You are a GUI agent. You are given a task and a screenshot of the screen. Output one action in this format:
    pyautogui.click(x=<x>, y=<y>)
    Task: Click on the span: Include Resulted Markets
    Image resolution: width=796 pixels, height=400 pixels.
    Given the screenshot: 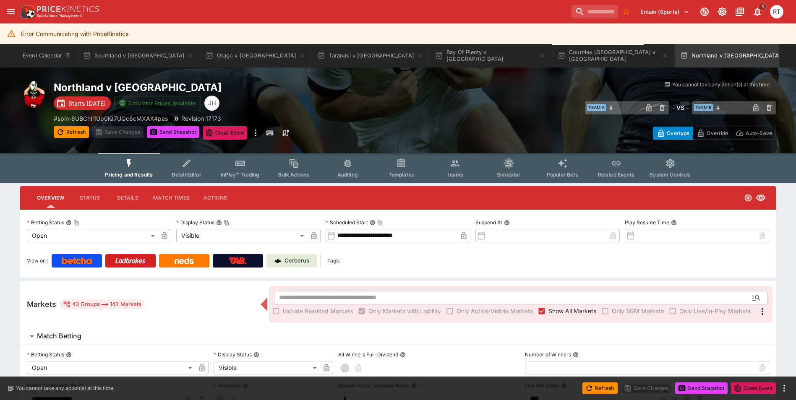 What is the action you would take?
    pyautogui.click(x=318, y=311)
    